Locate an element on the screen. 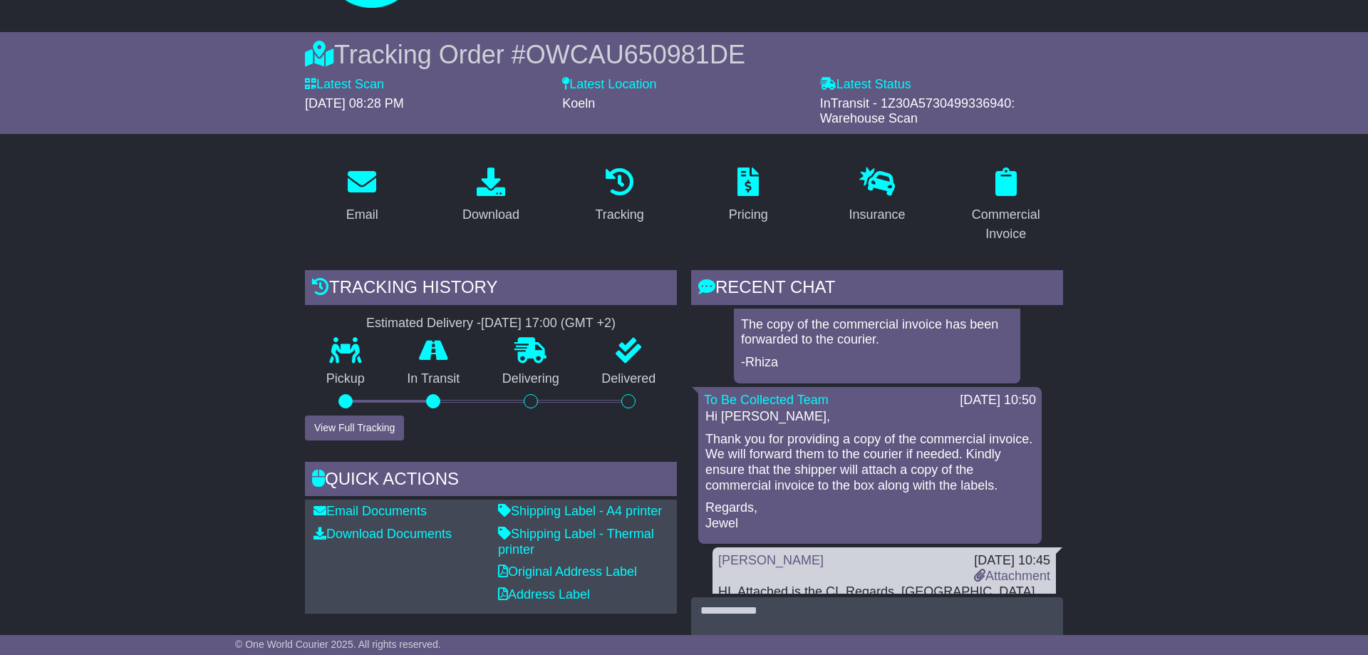 The image size is (1368, 655). a: Shipping Label - Thermal printer is located at coordinates (576, 541).